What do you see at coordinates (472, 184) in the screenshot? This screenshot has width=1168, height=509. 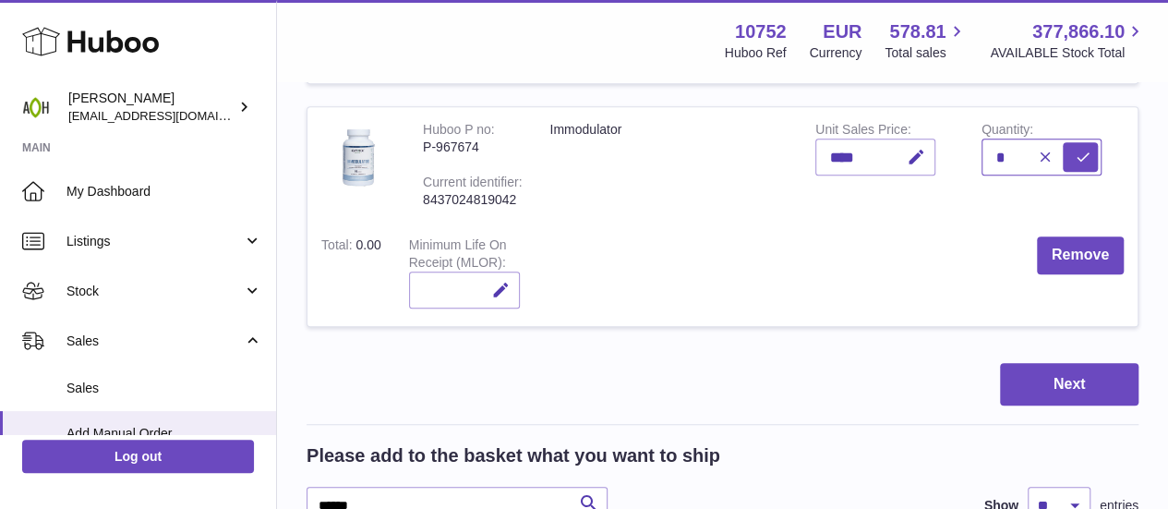 I see `div: Current identifier` at bounding box center [472, 184].